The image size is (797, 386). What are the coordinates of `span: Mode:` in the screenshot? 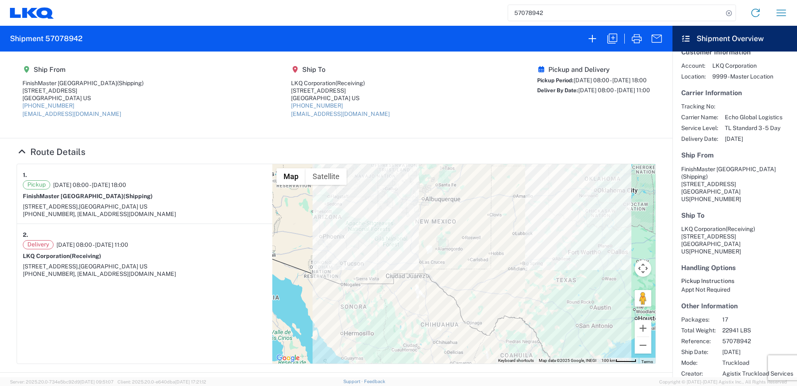 It's located at (698, 362).